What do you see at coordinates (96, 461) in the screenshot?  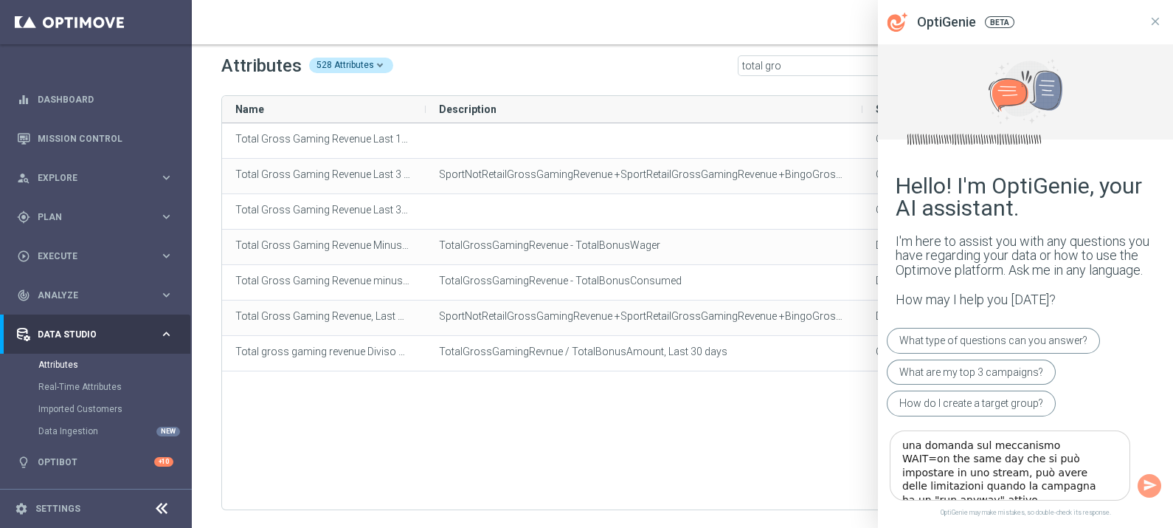 I see `a: Optibot` at bounding box center [96, 461].